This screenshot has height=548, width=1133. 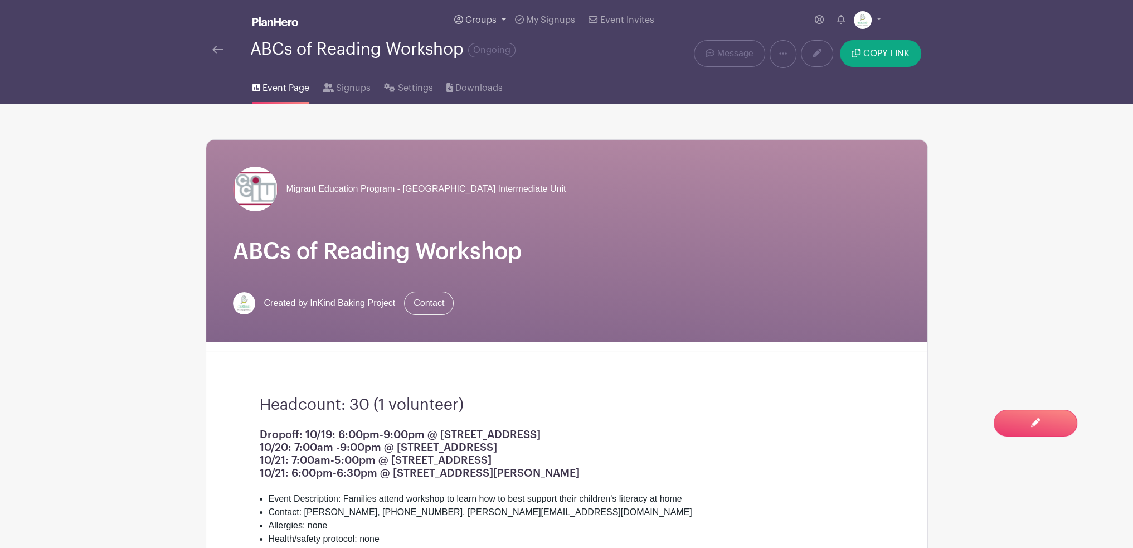 I want to click on img: CCIU.png, so click(x=255, y=189).